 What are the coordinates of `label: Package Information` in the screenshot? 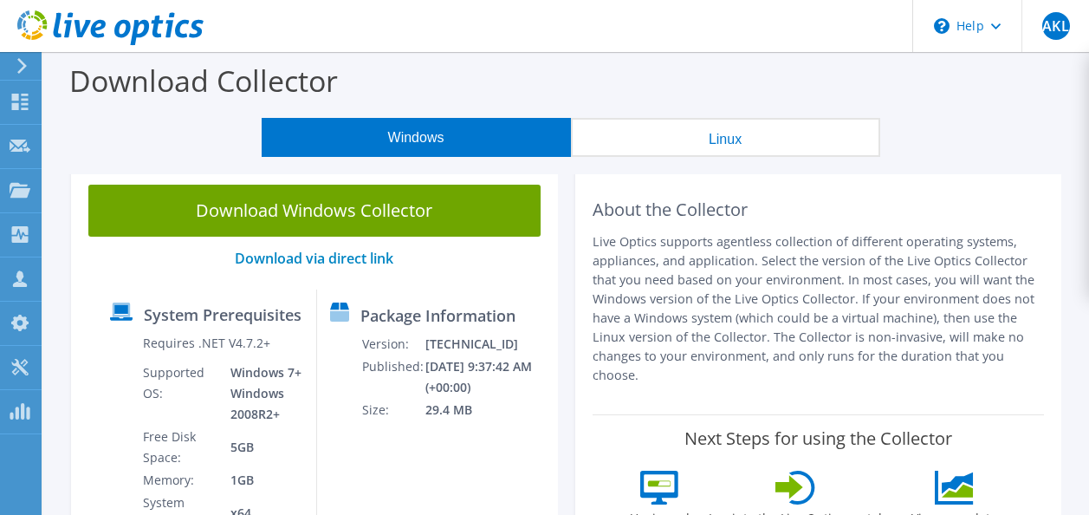 It's located at (438, 315).